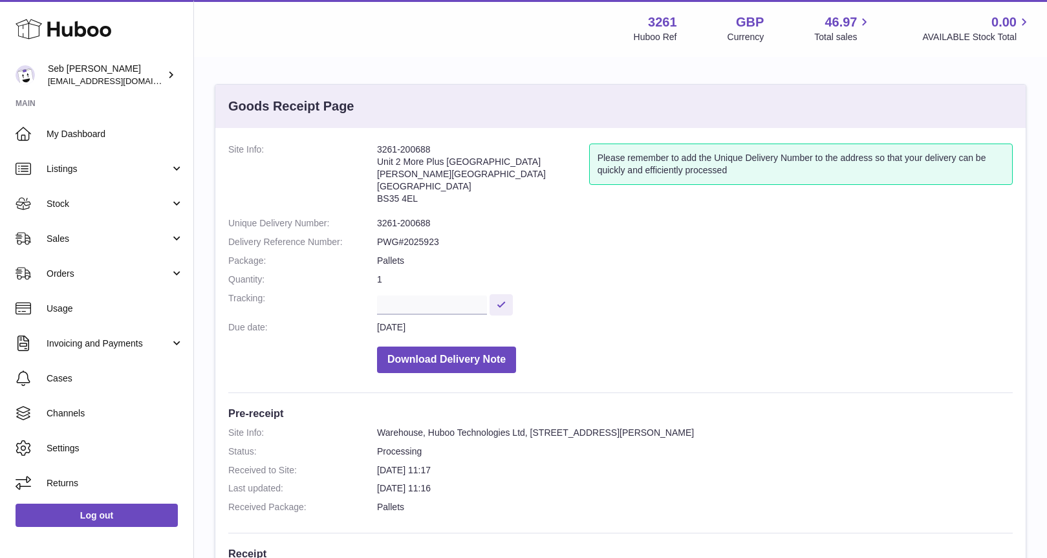  I want to click on span: Stock, so click(108, 204).